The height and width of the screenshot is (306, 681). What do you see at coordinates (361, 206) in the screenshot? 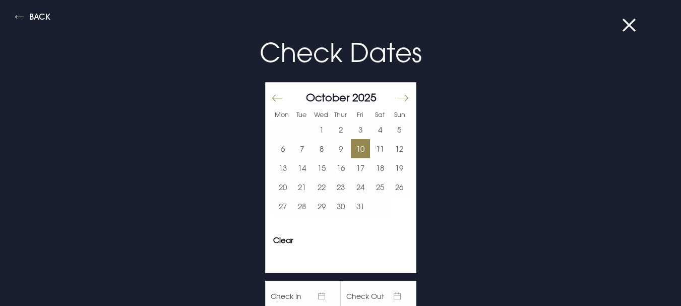
I see `td: Choose Friday, October 31, 2025 as your start date.` at bounding box center [361, 206].